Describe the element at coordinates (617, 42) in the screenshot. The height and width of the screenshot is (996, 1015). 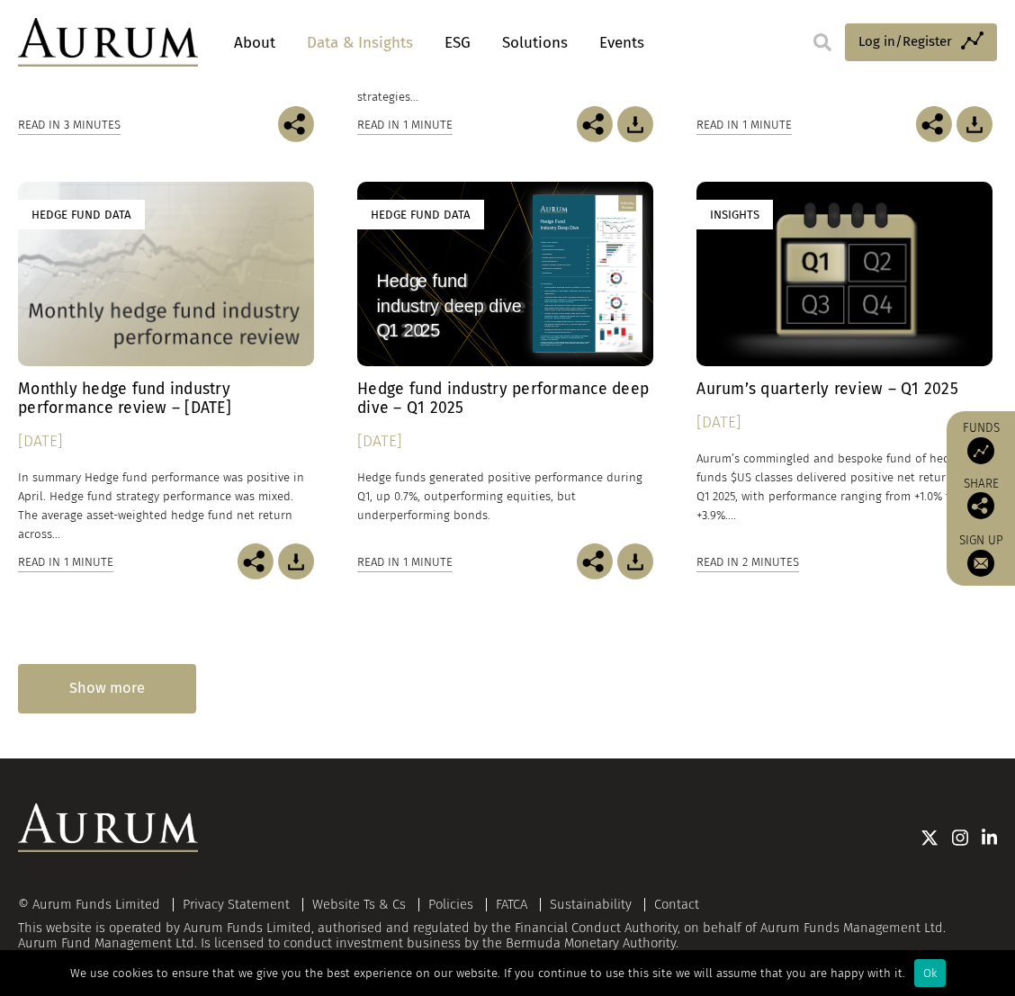
I see `a: Events` at that location.